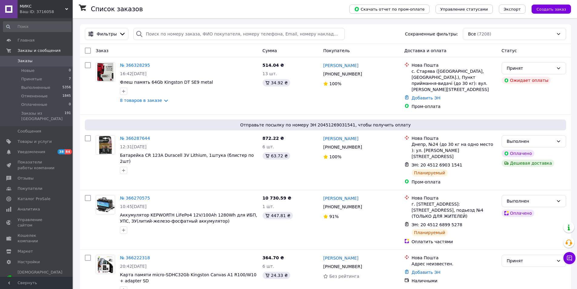 The image size is (577, 289). Describe the element at coordinates (454, 280) in the screenshot. I see `div: Наличными` at that location.